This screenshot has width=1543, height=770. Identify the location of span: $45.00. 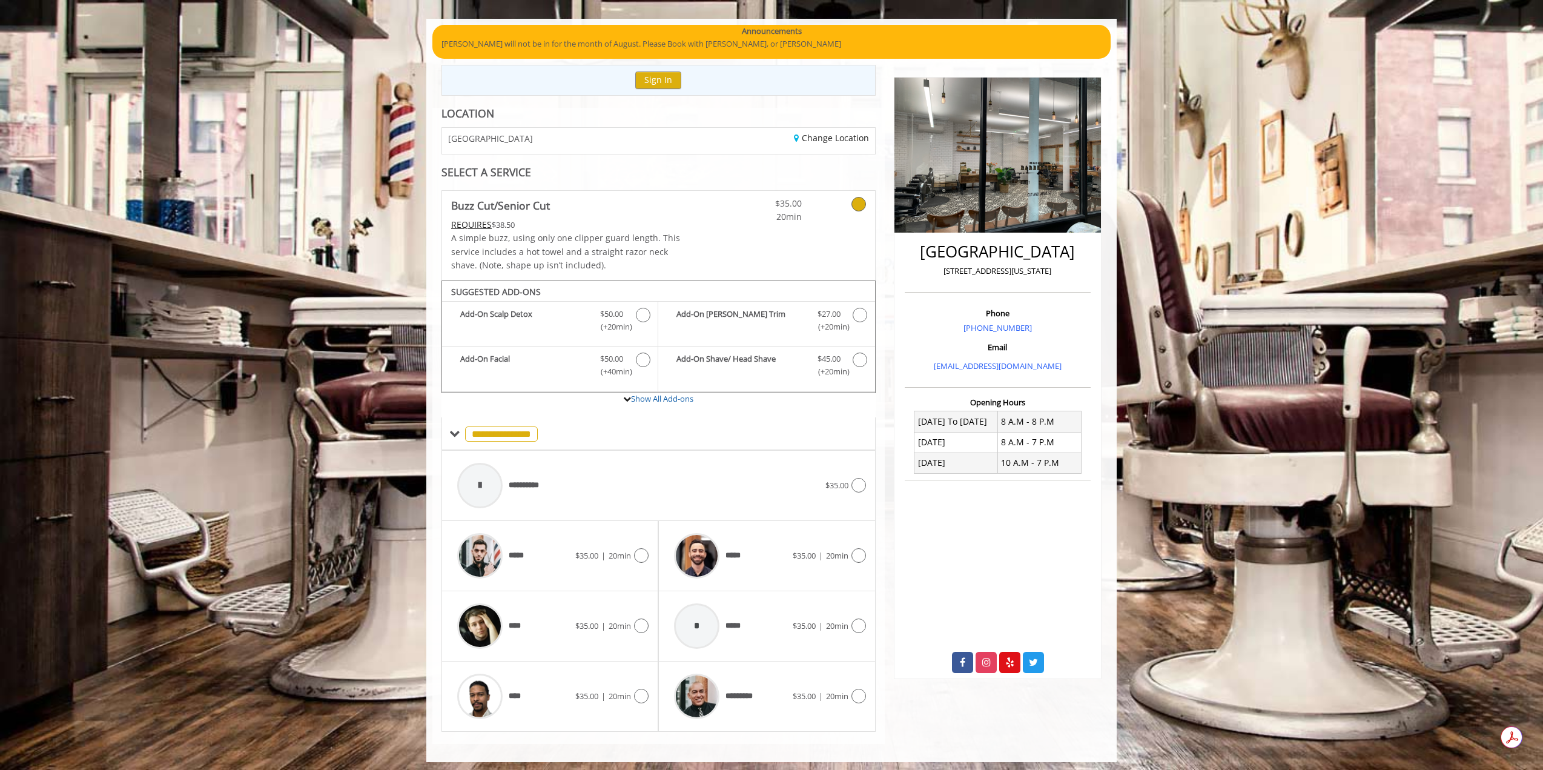
(829, 359).